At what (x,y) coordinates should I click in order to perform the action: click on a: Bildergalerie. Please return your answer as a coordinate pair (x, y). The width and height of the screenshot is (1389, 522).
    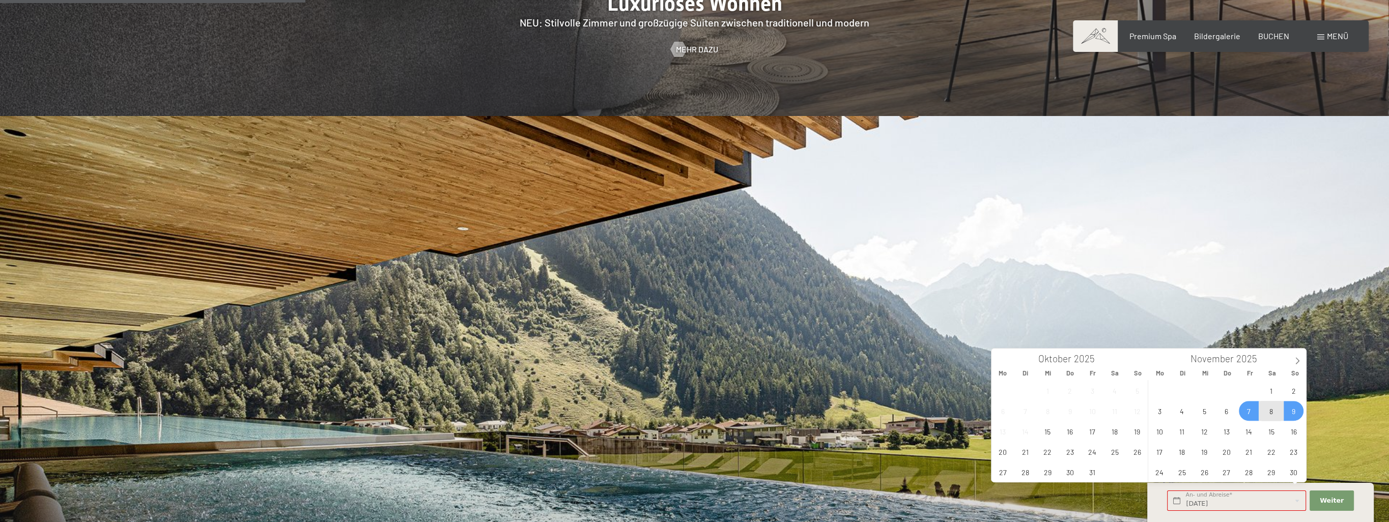
    Looking at the image, I should click on (1217, 36).